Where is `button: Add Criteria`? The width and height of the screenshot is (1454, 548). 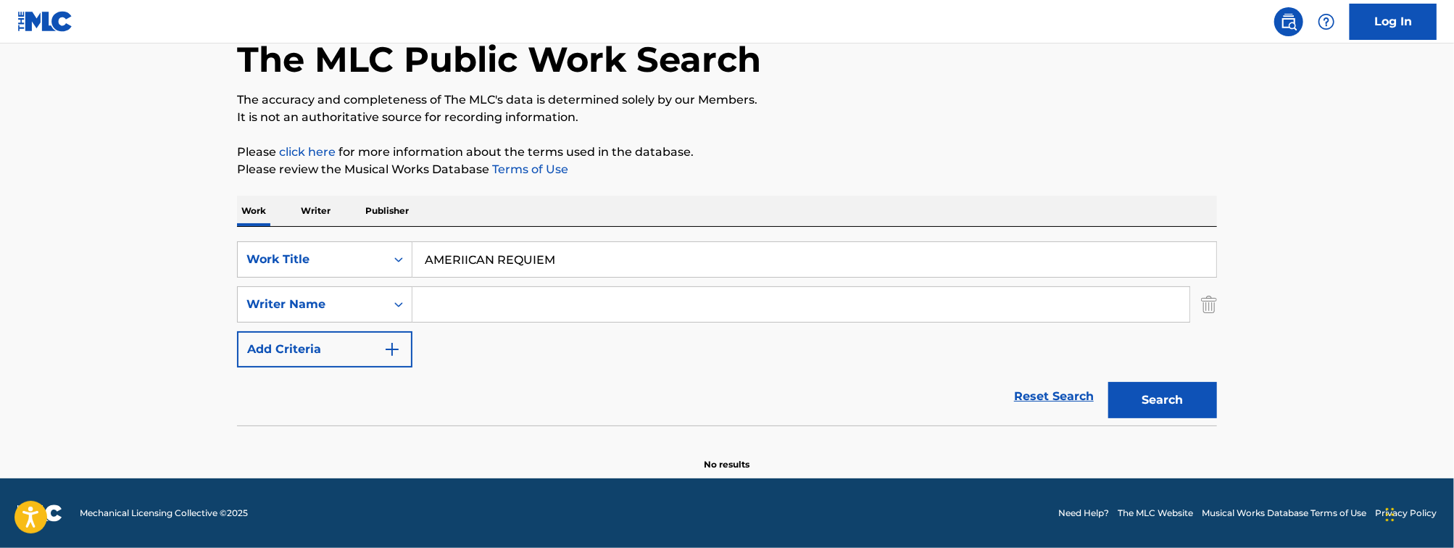 button: Add Criteria is located at coordinates (325, 349).